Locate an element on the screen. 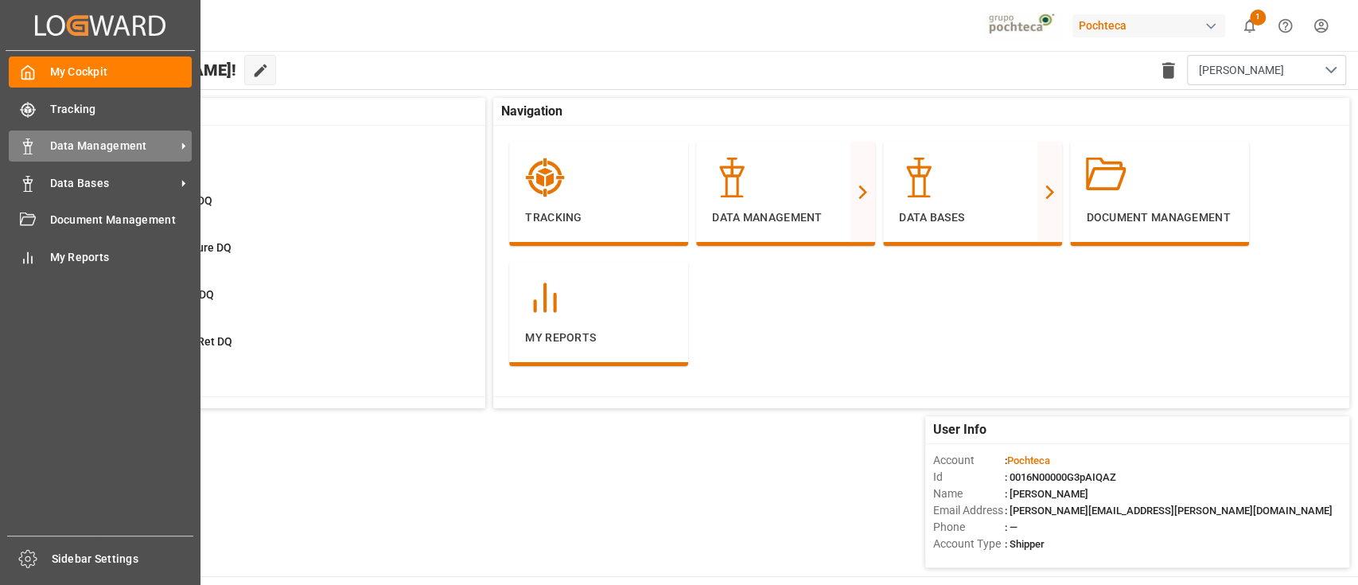 The height and width of the screenshot is (585, 1358). button: Help Center is located at coordinates (1285, 25).